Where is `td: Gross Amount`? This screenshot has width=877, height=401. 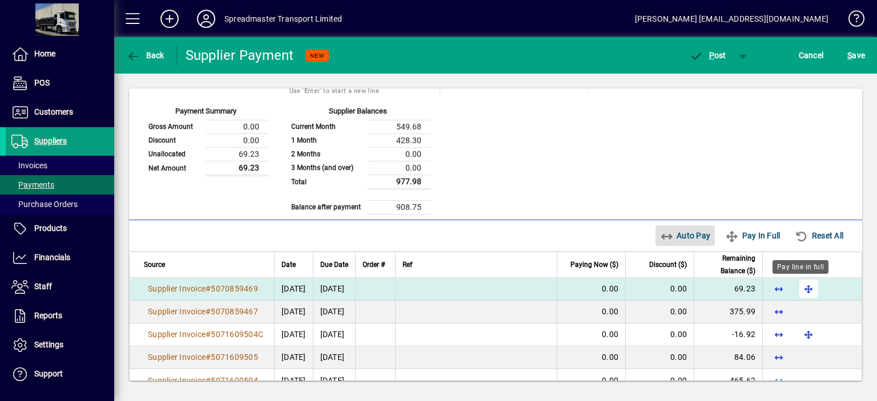
td: Gross Amount is located at coordinates (174, 127).